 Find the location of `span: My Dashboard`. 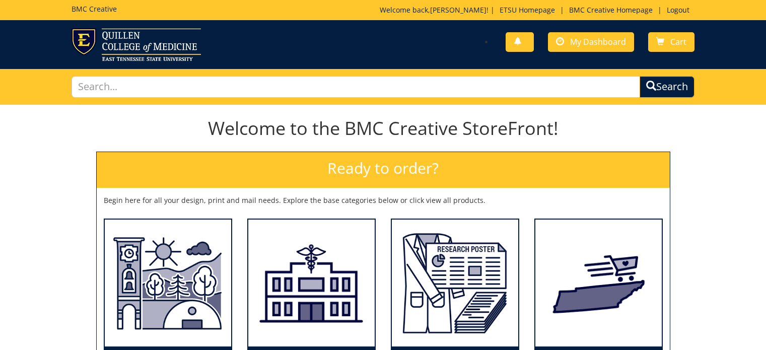

span: My Dashboard is located at coordinates (598, 42).